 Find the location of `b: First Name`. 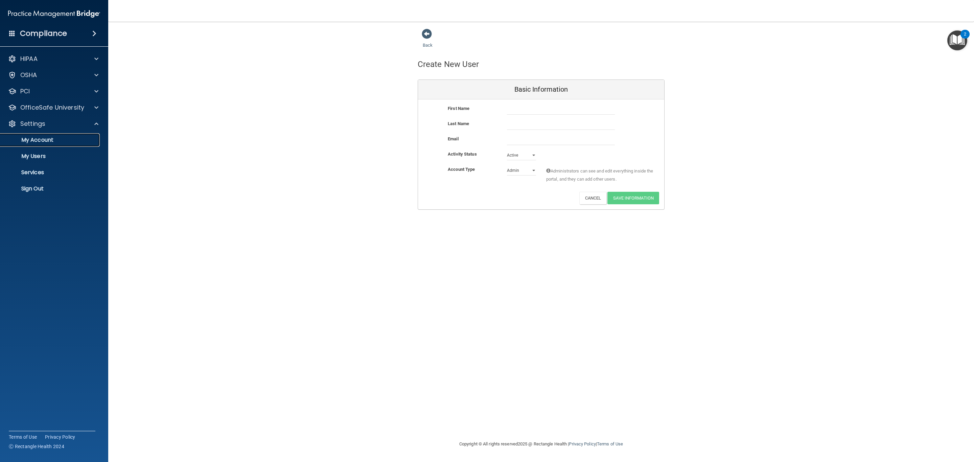

b: First Name is located at coordinates (458, 108).